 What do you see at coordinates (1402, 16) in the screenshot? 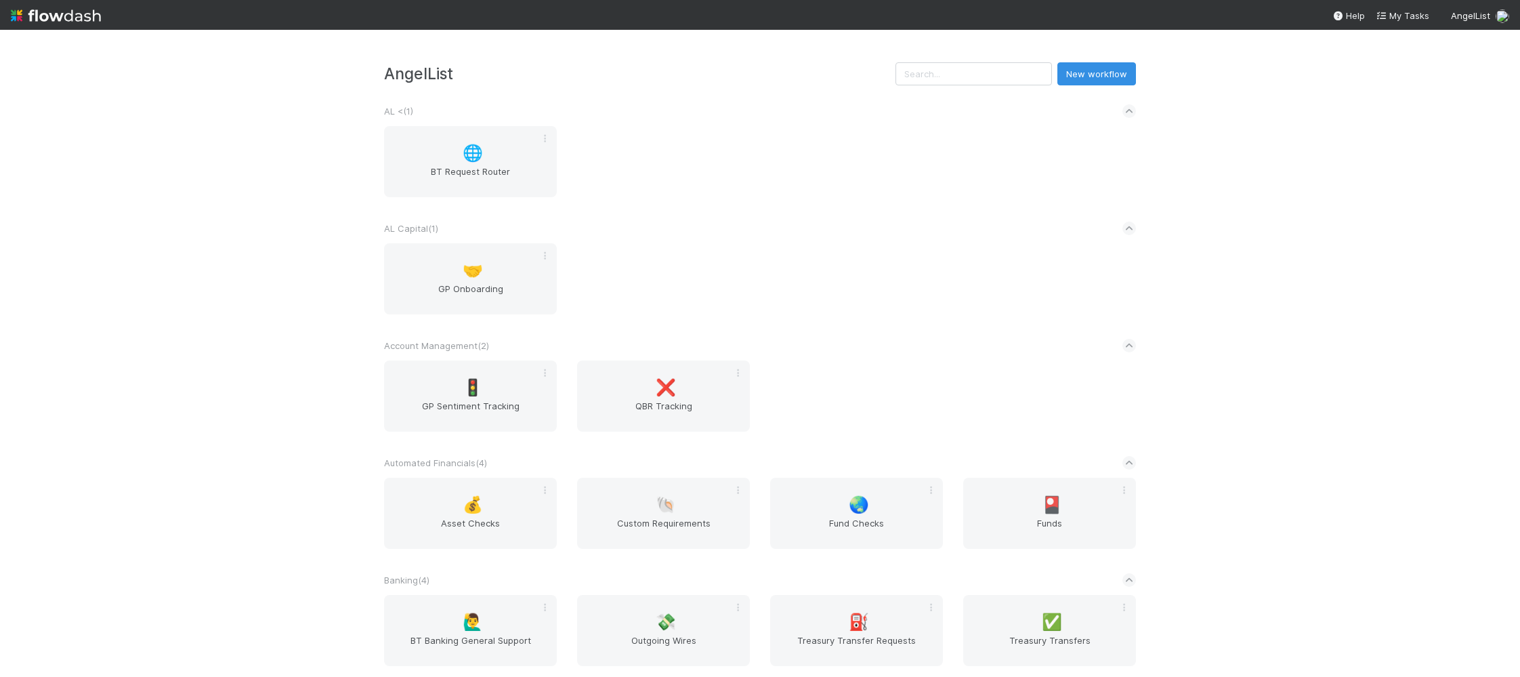
I see `a: My Tasks` at bounding box center [1402, 16].